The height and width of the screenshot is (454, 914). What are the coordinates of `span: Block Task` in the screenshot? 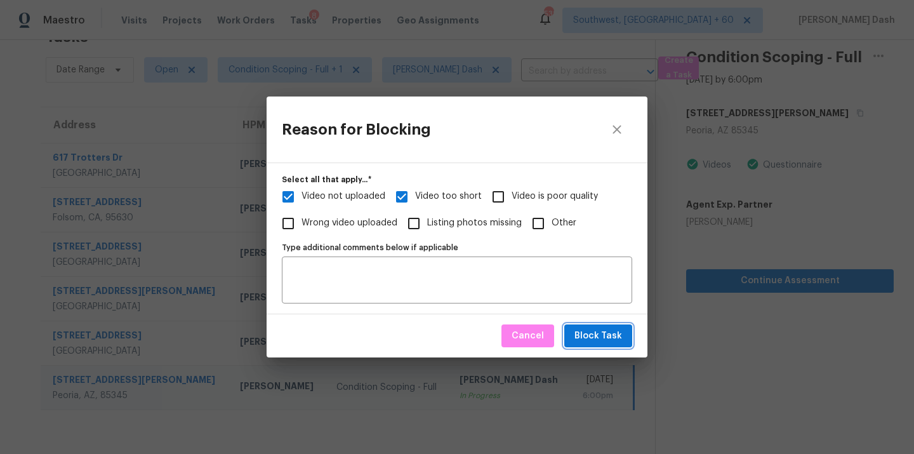 It's located at (598, 336).